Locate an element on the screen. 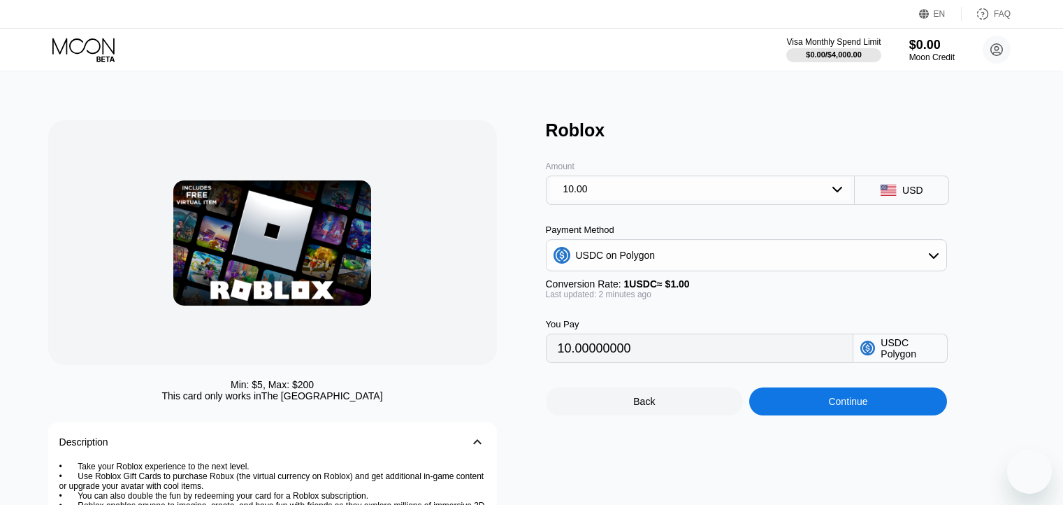 The image size is (1063, 505). div: Description is located at coordinates (84, 442).